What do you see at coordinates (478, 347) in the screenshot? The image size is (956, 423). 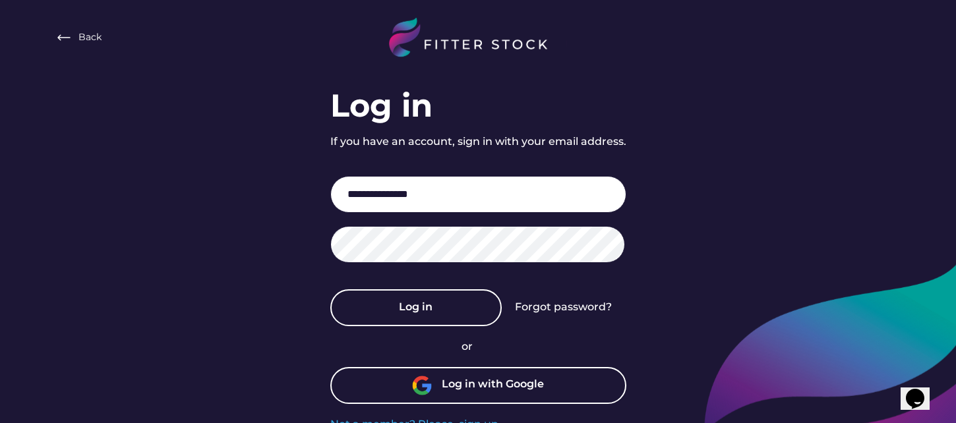 I see `div: or` at bounding box center [478, 347].